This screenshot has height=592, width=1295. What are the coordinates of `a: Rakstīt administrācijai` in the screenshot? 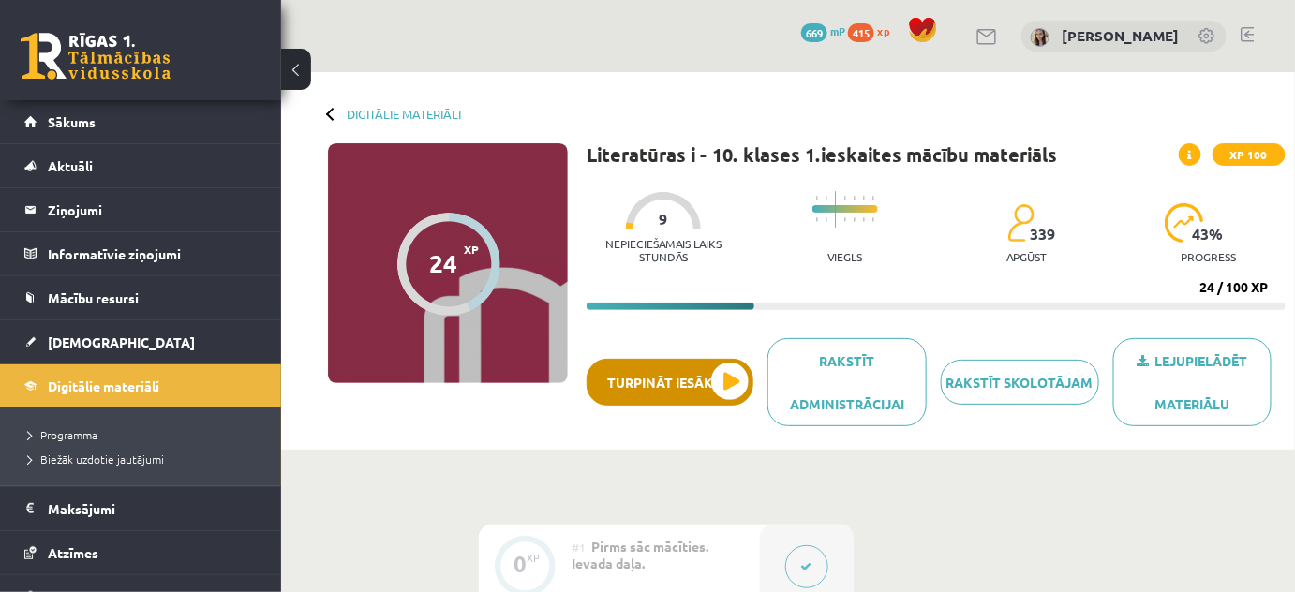 It's located at (846, 382).